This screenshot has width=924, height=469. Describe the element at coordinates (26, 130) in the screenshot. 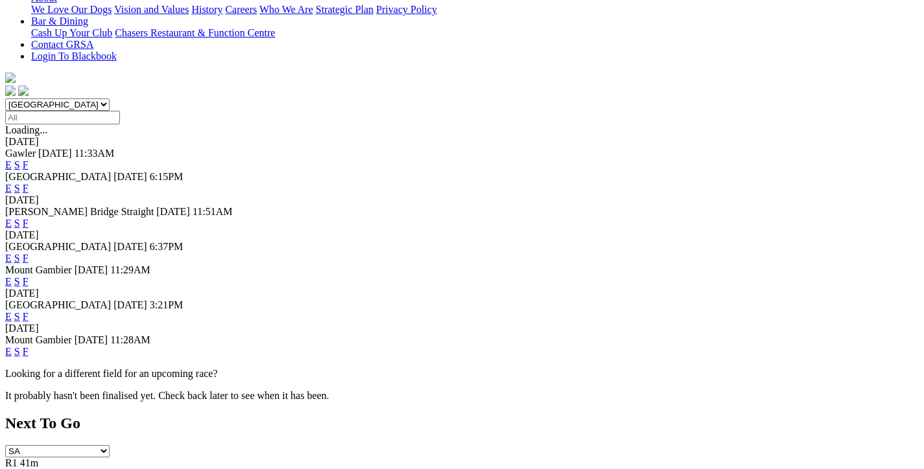

I see `span: Loading...` at that location.